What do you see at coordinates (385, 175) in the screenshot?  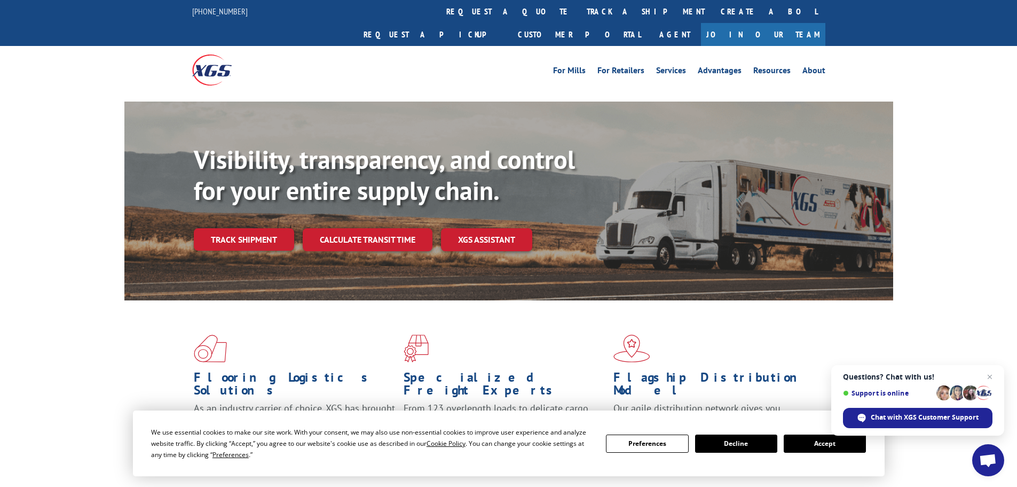 I see `b: Visibility, transparency, and control for your entire supply chain.` at bounding box center [385, 175].